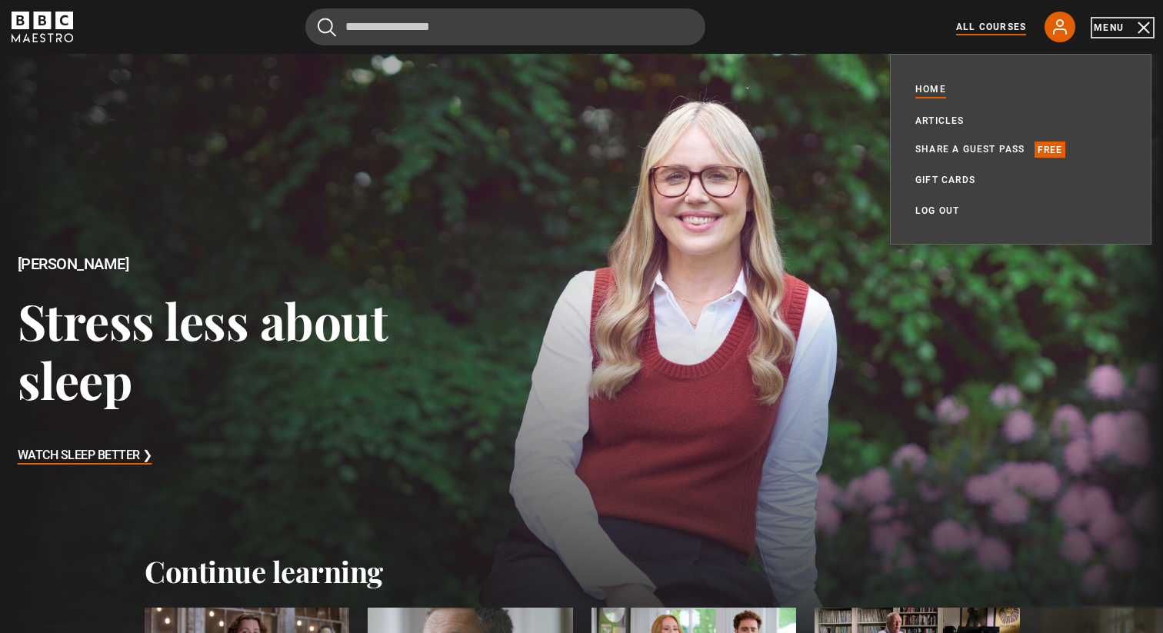 The height and width of the screenshot is (633, 1163). What do you see at coordinates (42, 27) in the screenshot?
I see `svg: BBC Maestro` at bounding box center [42, 27].